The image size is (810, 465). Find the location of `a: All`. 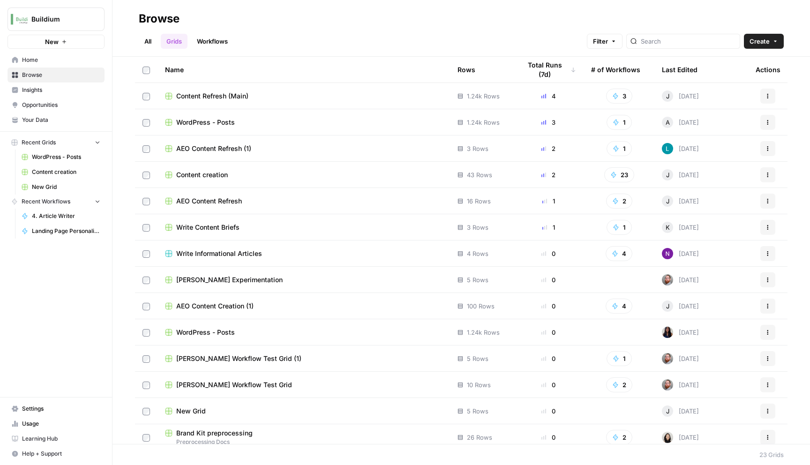

a: All is located at coordinates (148, 41).